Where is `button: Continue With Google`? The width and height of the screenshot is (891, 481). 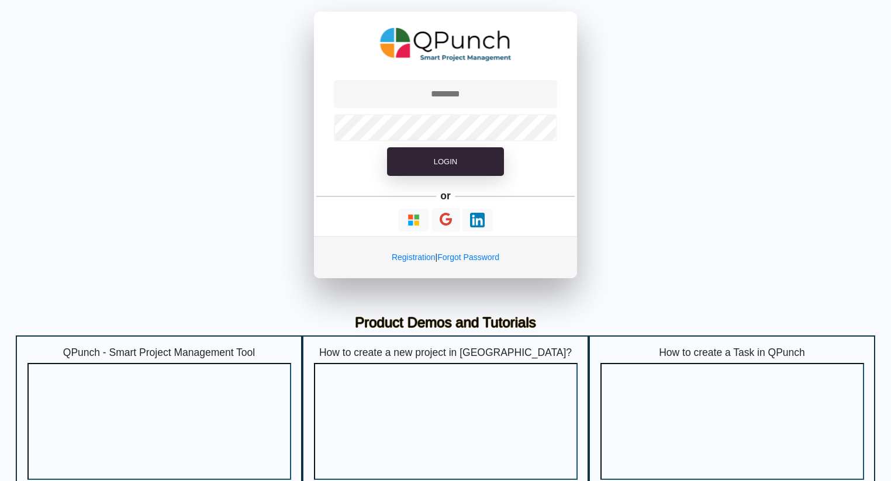 button: Continue With Google is located at coordinates (445, 220).